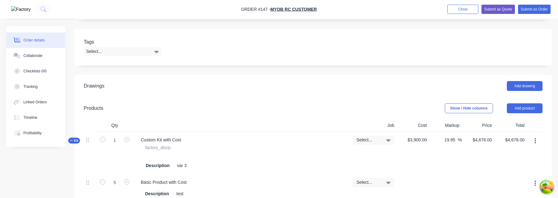 Image resolution: width=558 pixels, height=198 pixels. What do you see at coordinates (21, 9) in the screenshot?
I see `img: Factory` at bounding box center [21, 9].